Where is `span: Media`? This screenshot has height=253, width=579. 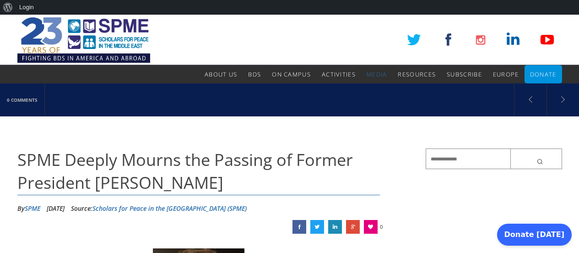
span: Media is located at coordinates (377, 74).